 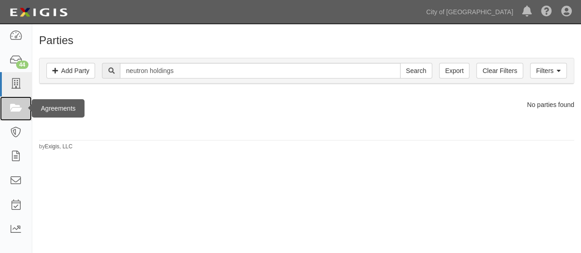 I want to click on a: Add Party, so click(x=71, y=71).